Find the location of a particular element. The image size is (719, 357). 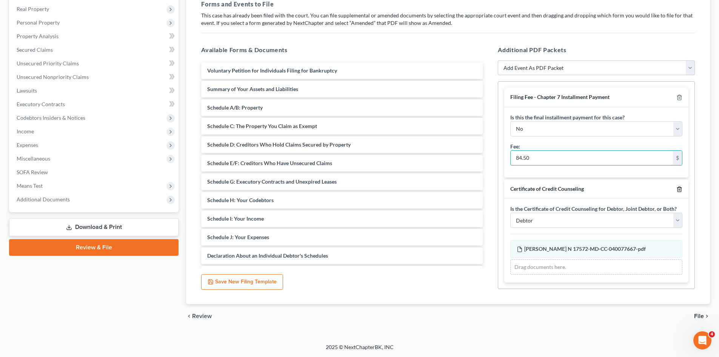

i: chevron_right is located at coordinates (707, 316).